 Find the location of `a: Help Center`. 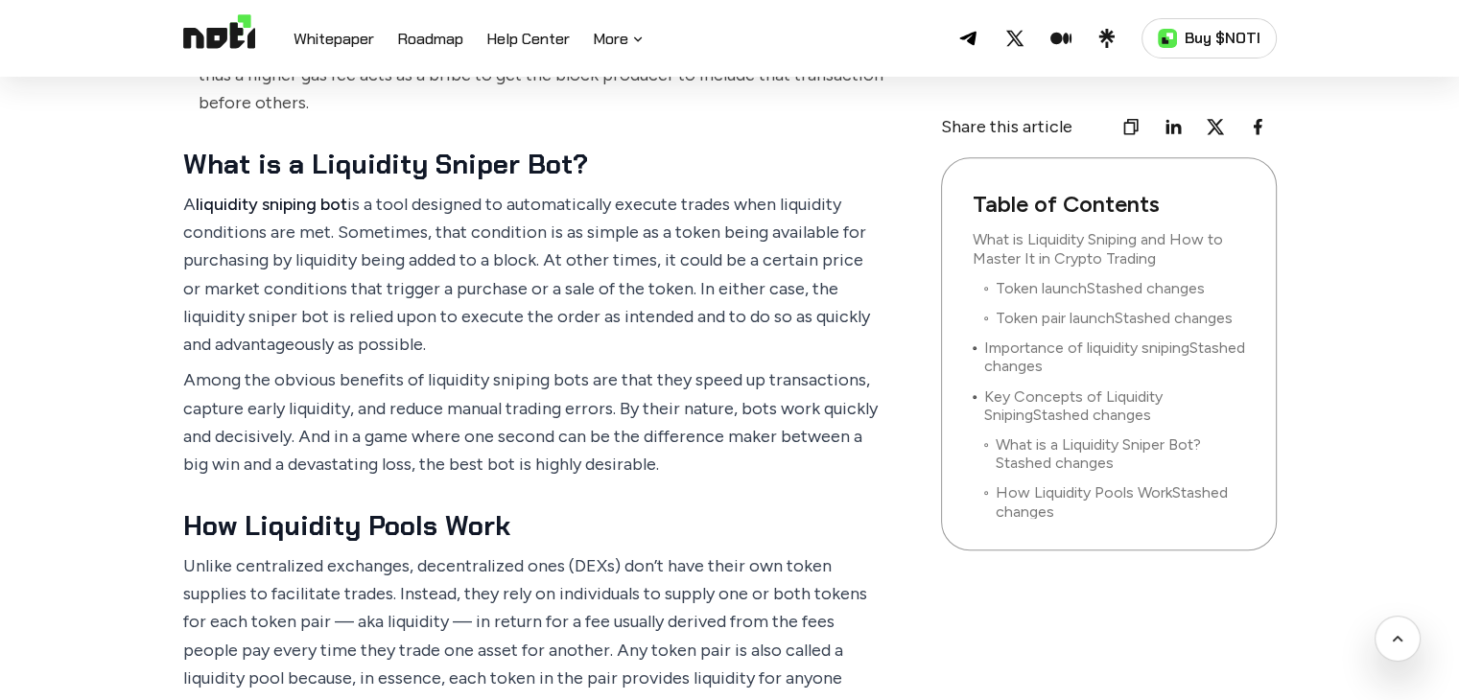

a: Help Center is located at coordinates (528, 40).